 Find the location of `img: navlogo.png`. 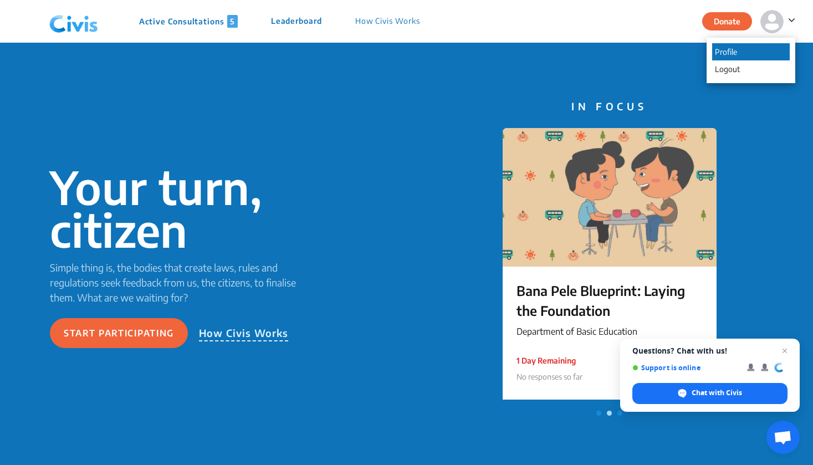

img: navlogo.png is located at coordinates (74, 22).